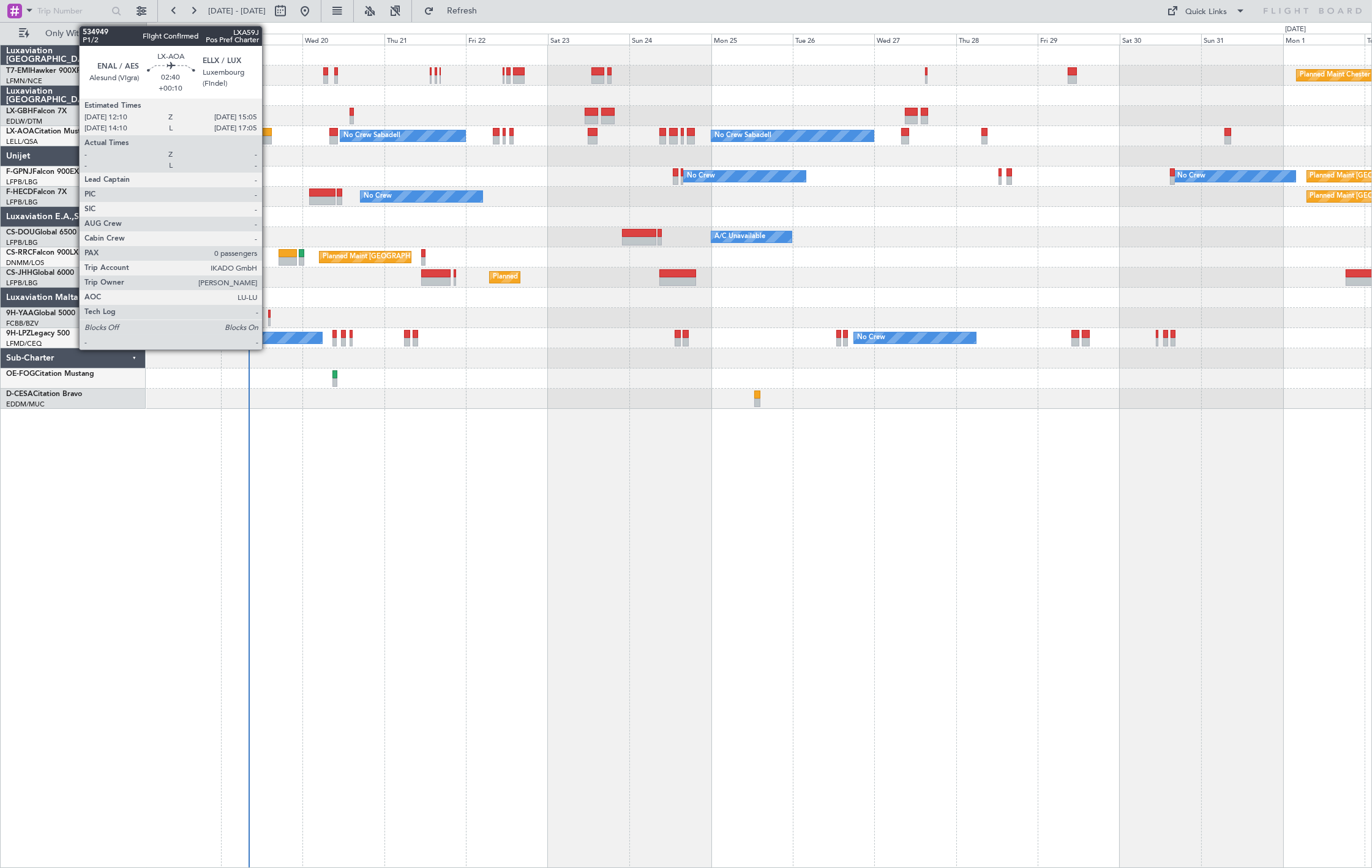  What do you see at coordinates (22, 323) in the screenshot?
I see `a: FCBB/BZV` at bounding box center [22, 323].